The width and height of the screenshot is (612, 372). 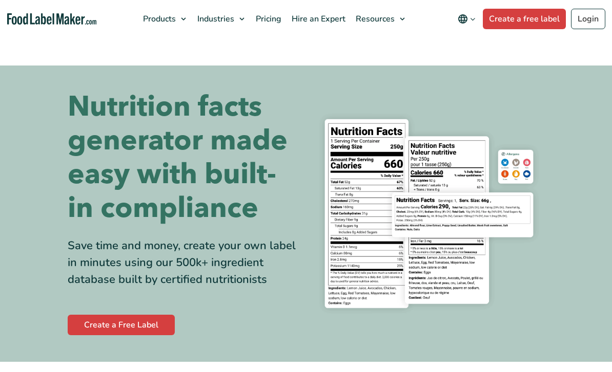 What do you see at coordinates (183, 158) in the screenshot?
I see `h1: Nutrition facts generator made easy with built-in compliance` at bounding box center [183, 158].